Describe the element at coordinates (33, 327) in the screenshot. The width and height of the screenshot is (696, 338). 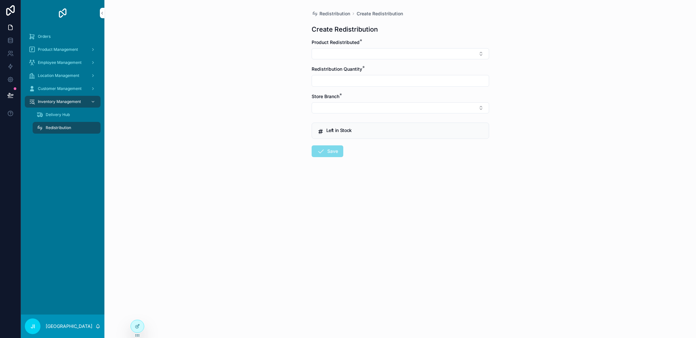
I see `span: JI` at that location.